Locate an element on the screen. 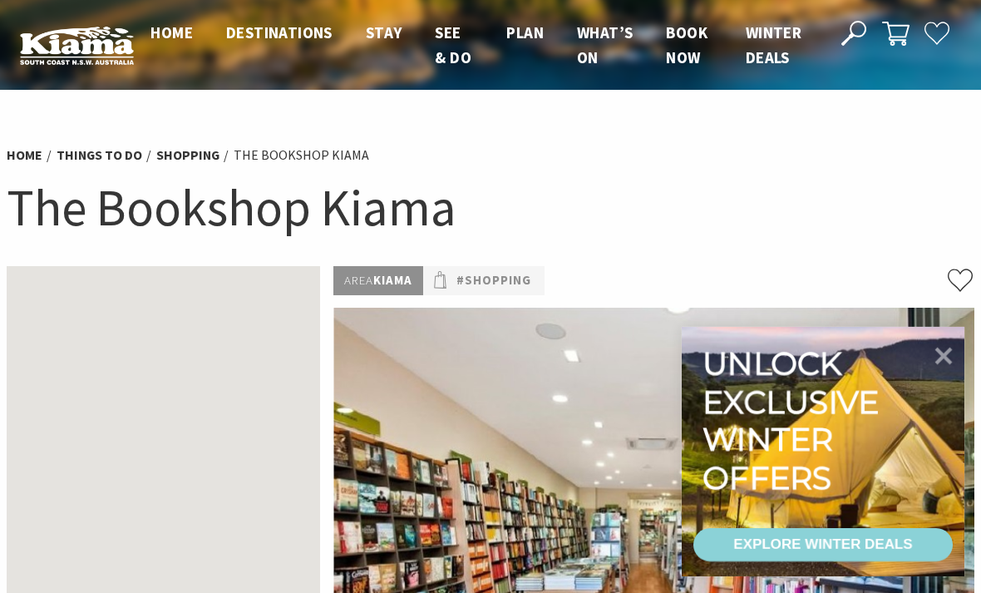 The width and height of the screenshot is (981, 593). p: Kiama is located at coordinates (378, 280).